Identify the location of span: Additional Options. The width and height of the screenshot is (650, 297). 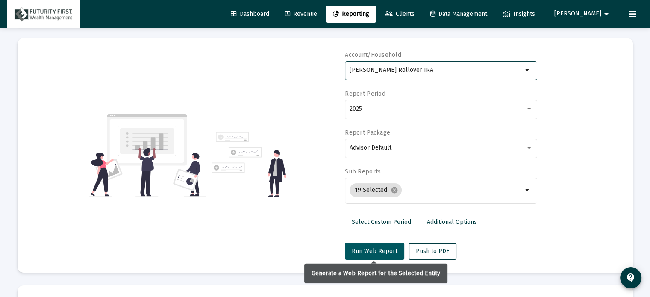
(452, 222).